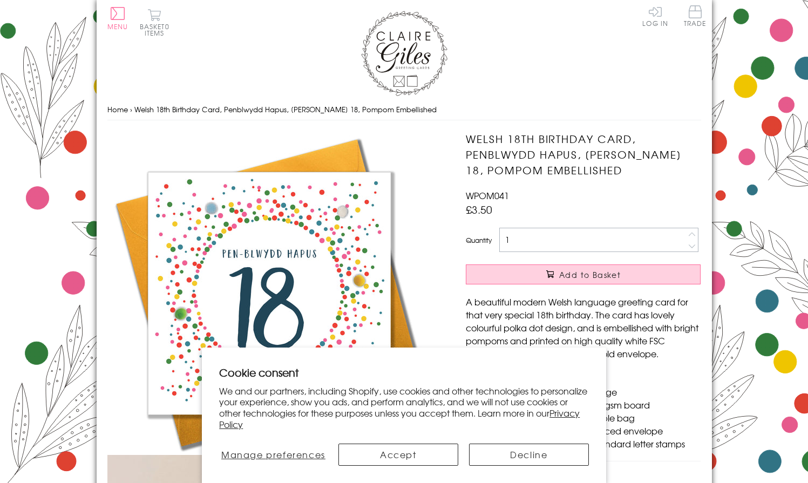  I want to click on a: Trade, so click(695, 17).